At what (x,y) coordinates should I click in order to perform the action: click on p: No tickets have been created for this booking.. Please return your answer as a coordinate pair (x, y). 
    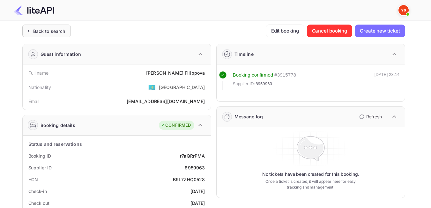
    Looking at the image, I should click on (311, 174).